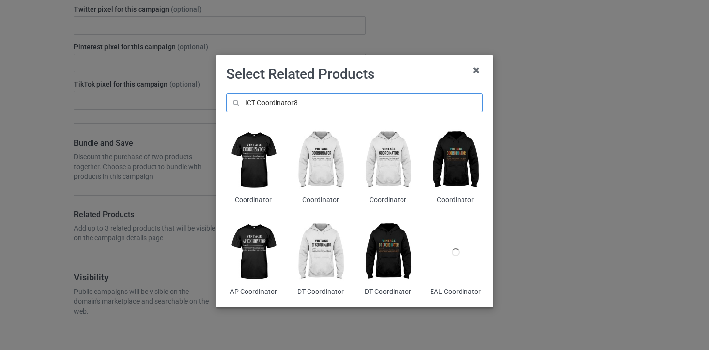 Image resolution: width=709 pixels, height=350 pixels. I want to click on div: EAL Coordinator, so click(455, 292).